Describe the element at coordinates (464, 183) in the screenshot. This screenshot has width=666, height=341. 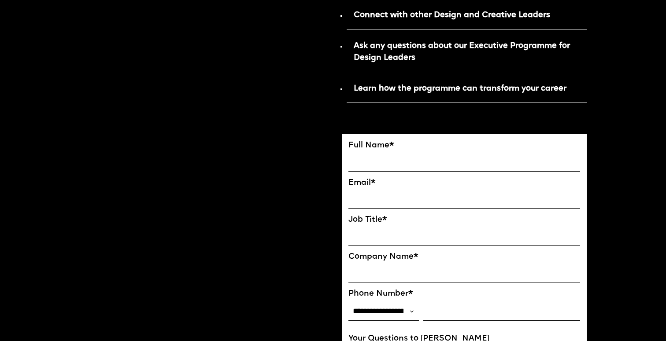
I see `label: Email` at that location.